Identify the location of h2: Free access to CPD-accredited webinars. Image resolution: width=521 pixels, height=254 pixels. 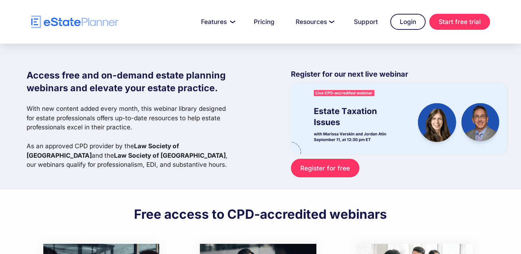
(260, 214).